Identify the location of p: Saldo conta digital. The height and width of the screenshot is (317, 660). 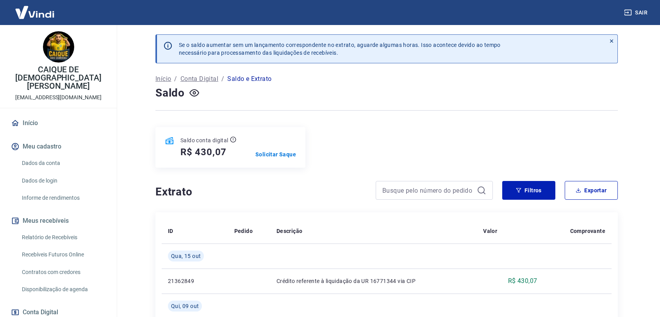
(204, 140).